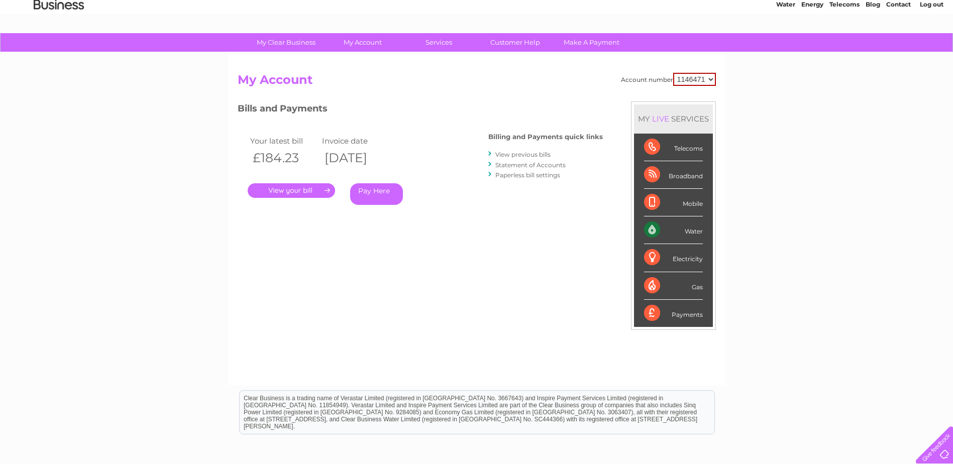  Describe the element at coordinates (59, 41) in the screenshot. I see `img: logo.png` at that location.